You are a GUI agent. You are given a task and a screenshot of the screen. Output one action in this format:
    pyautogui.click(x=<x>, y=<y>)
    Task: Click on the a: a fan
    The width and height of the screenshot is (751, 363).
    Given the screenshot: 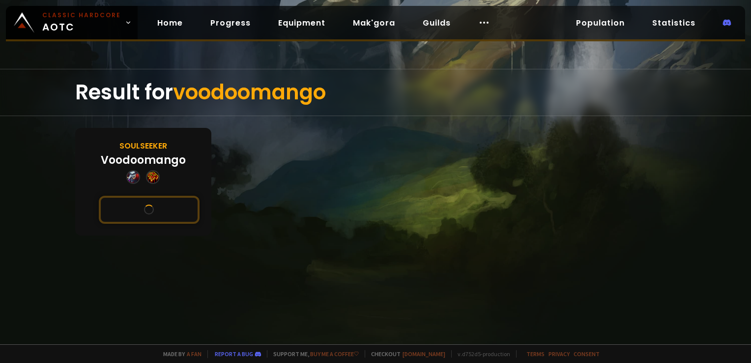 What is the action you would take?
    pyautogui.click(x=194, y=353)
    